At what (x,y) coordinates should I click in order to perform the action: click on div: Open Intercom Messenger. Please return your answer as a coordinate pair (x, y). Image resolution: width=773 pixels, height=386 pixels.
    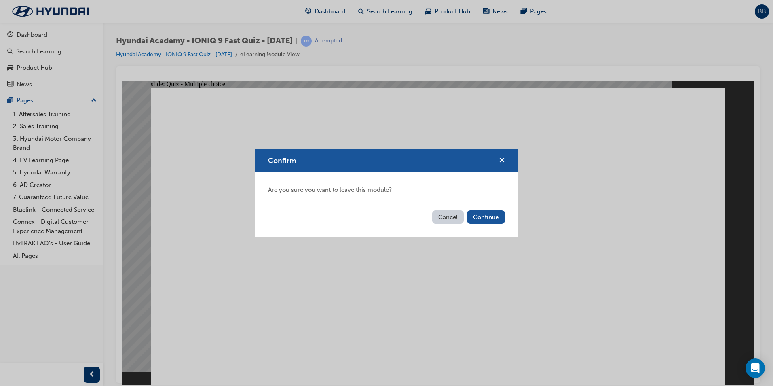
    Looking at the image, I should click on (755, 368).